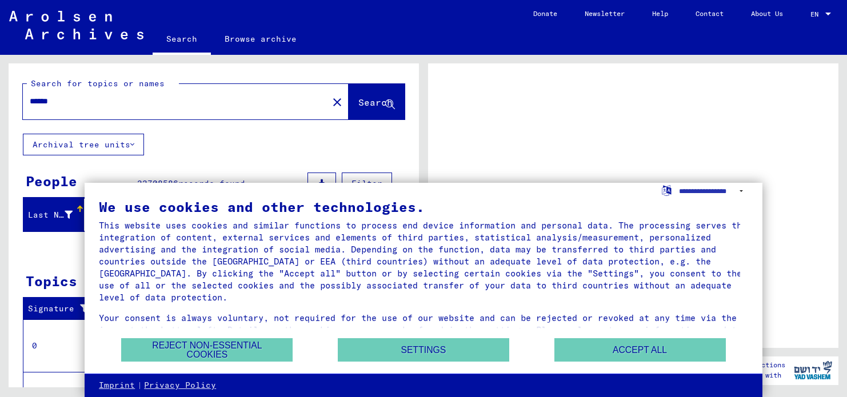  What do you see at coordinates (424, 350) in the screenshot?
I see `button: Settings` at bounding box center [424, 350].